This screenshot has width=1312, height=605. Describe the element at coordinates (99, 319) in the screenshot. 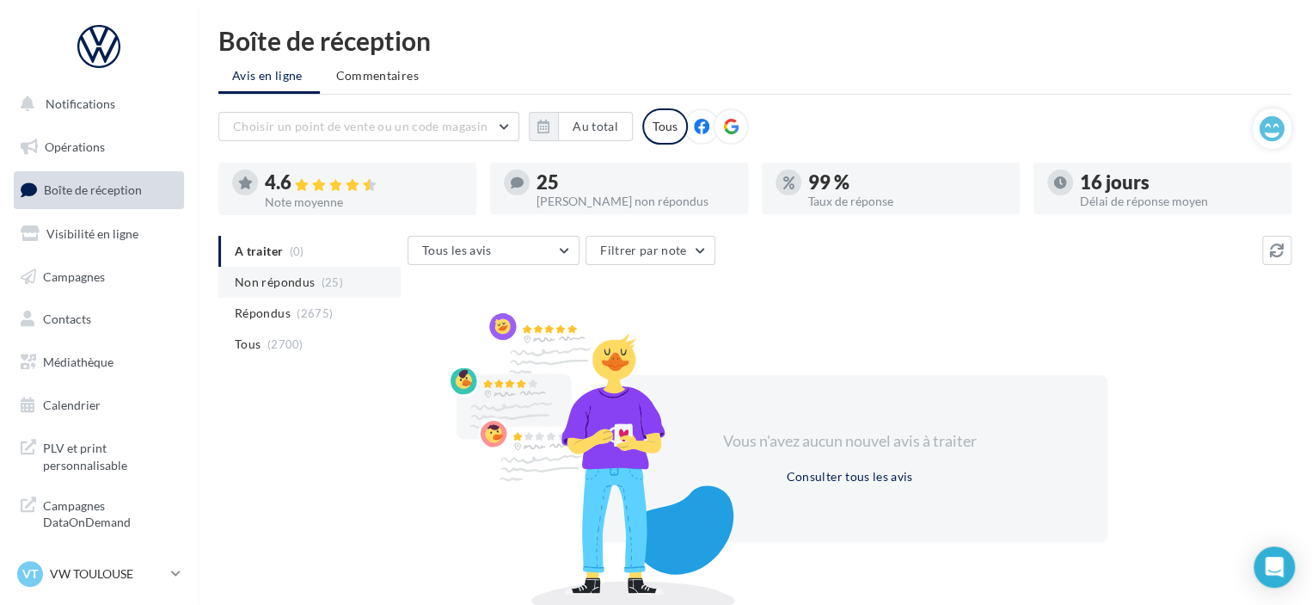

I see `a: Contacts` at that location.